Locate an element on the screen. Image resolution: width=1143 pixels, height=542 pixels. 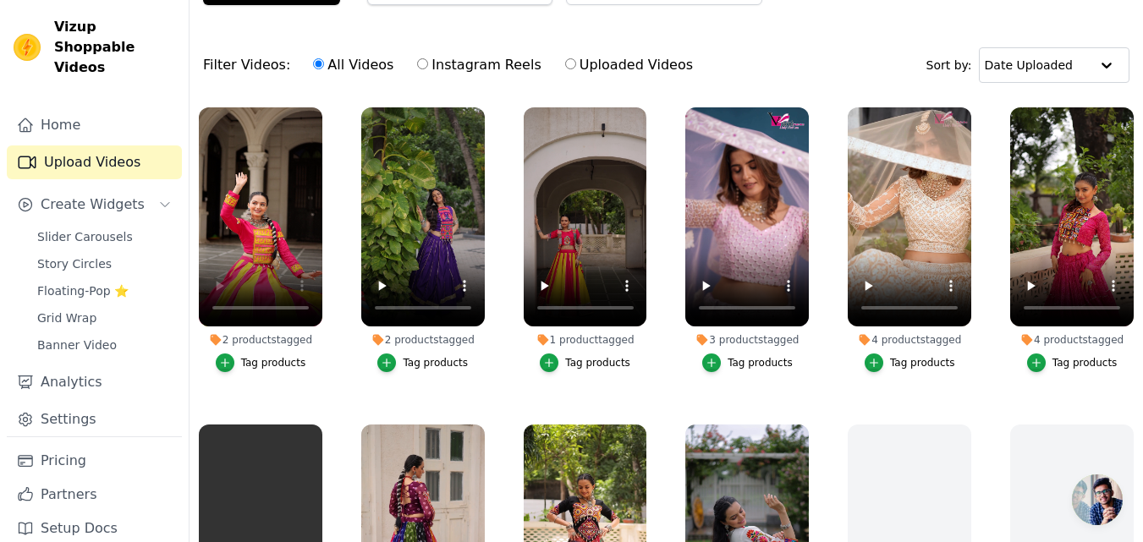
span: Story Circles is located at coordinates (74, 264).